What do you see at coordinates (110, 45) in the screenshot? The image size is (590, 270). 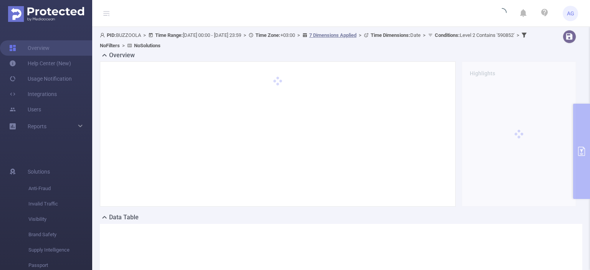 I see `b: No Filters` at bounding box center [110, 45].